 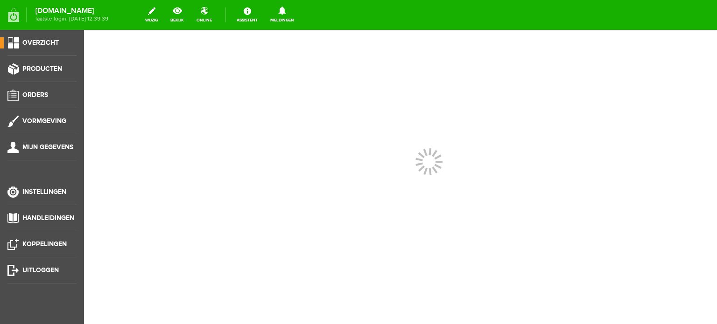 I want to click on a: bekijk, so click(x=177, y=15).